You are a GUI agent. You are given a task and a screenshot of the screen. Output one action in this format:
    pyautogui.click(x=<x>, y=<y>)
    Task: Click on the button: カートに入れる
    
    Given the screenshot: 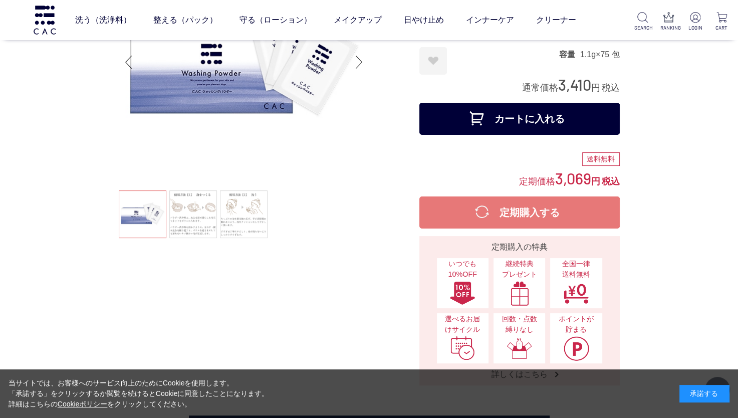 What is the action you would take?
    pyautogui.click(x=520, y=119)
    